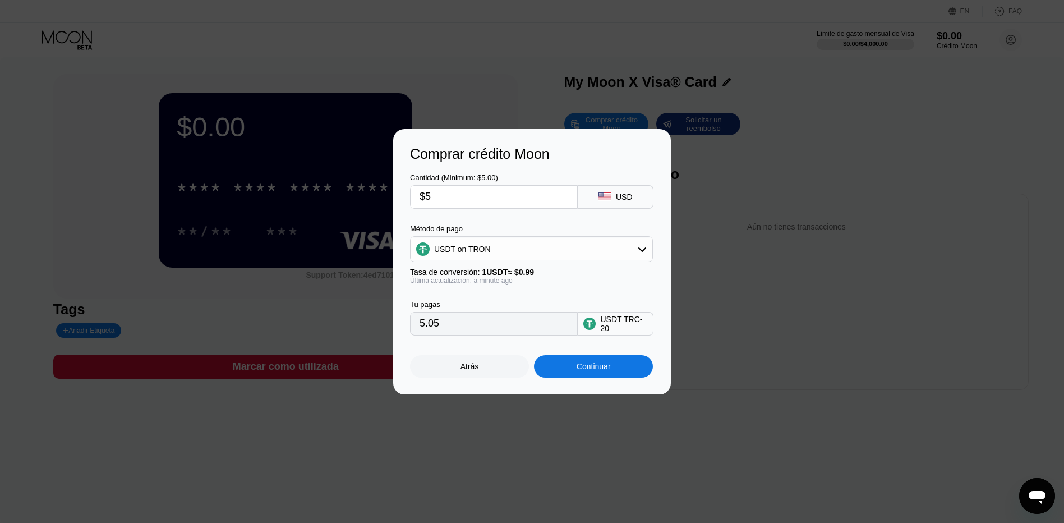  Describe the element at coordinates (531, 272) in the screenshot. I see `div: Tasa de conversión:` at that location.